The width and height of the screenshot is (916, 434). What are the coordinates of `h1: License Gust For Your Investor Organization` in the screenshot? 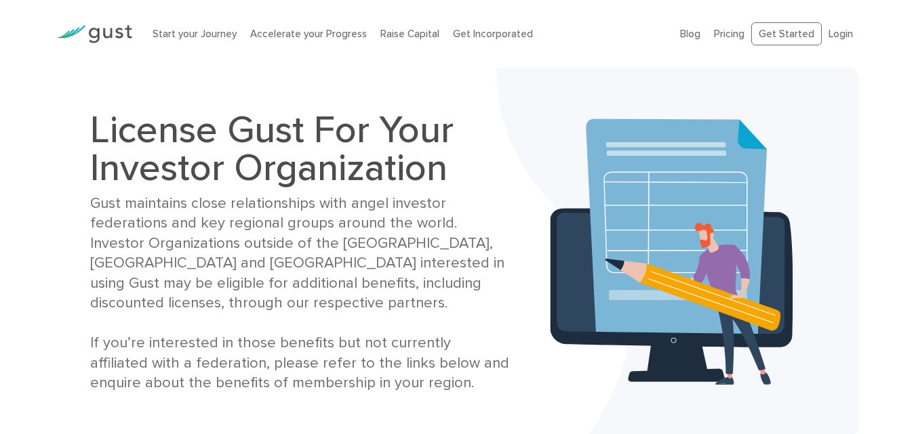 It's located at (300, 149).